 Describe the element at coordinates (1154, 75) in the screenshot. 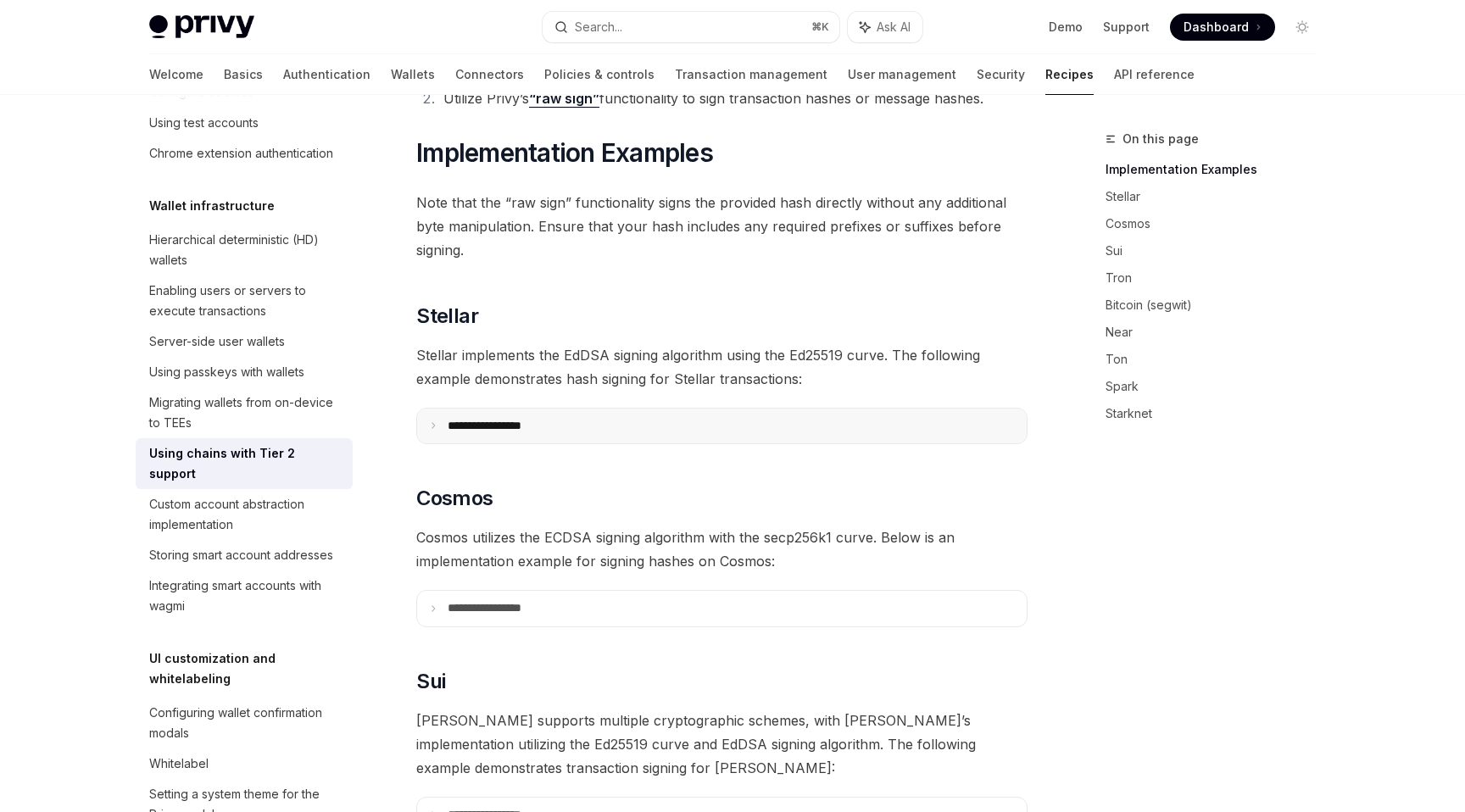

I see `a: API reference` at that location.